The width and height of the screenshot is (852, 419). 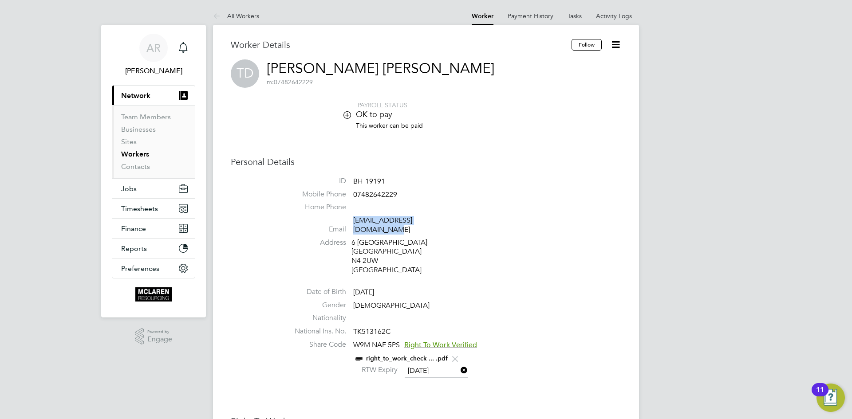 I want to click on a: Sites, so click(x=129, y=142).